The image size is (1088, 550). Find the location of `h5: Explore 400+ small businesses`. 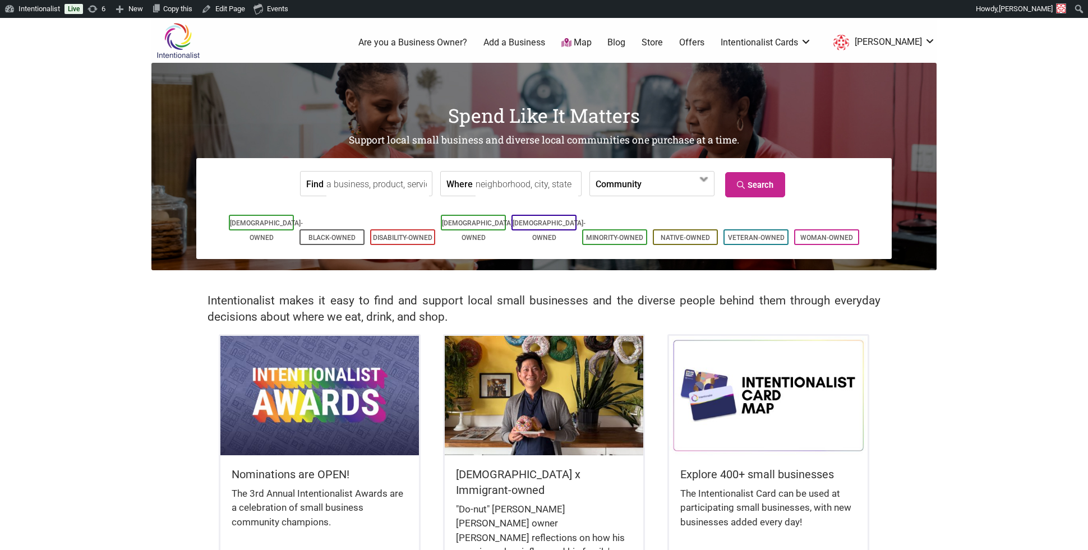

h5: Explore 400+ small businesses is located at coordinates (768, 475).